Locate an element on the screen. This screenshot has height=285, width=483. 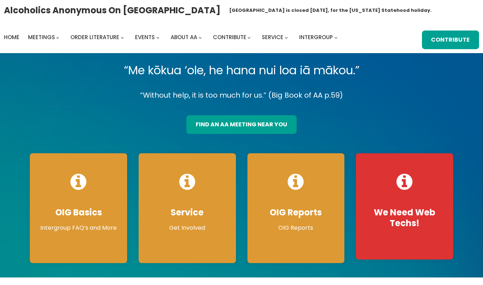
span: Order Literature is located at coordinates (95, 37).